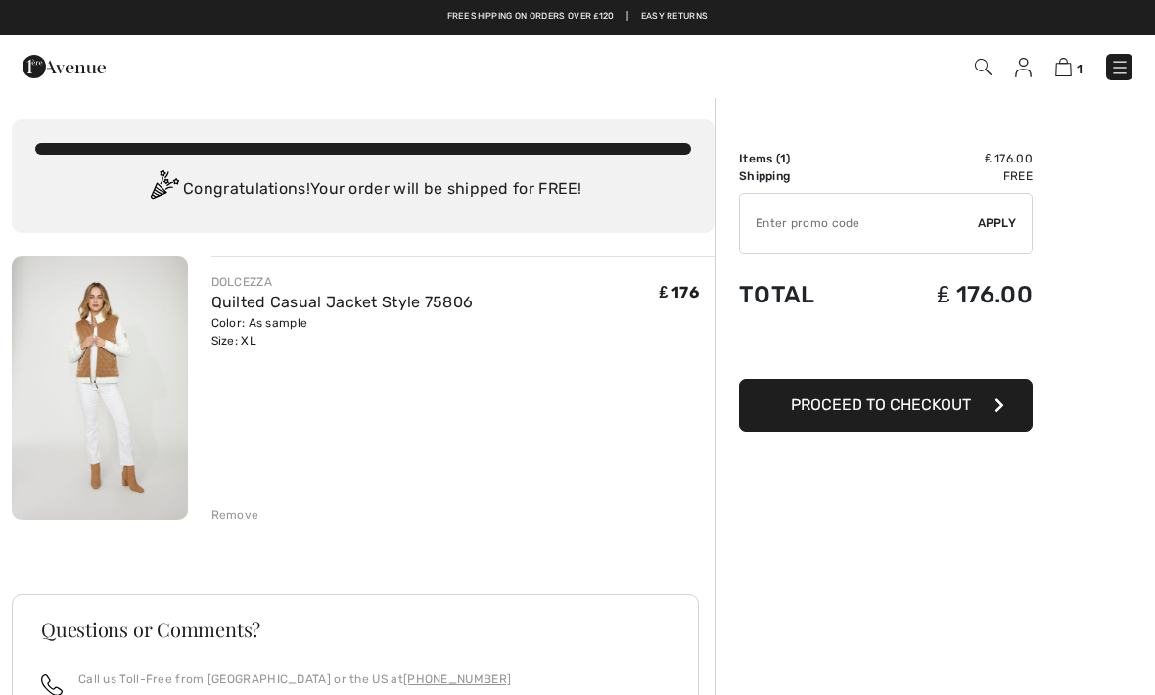 This screenshot has width=1155, height=695. I want to click on img: Shopping Bag, so click(1063, 67).